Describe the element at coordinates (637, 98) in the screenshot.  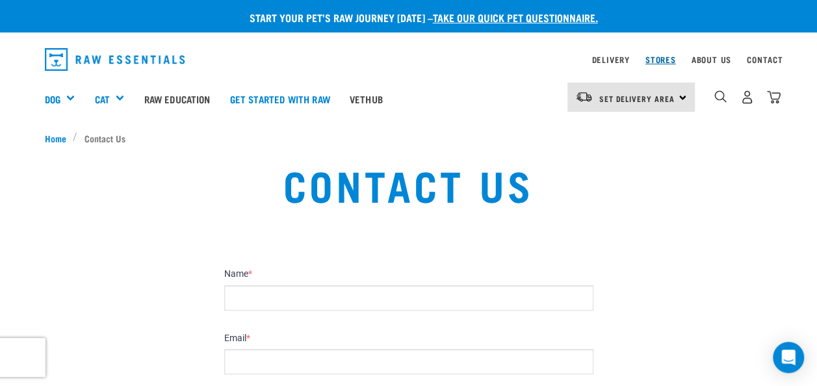
I see `span: Set Delivery Area` at that location.